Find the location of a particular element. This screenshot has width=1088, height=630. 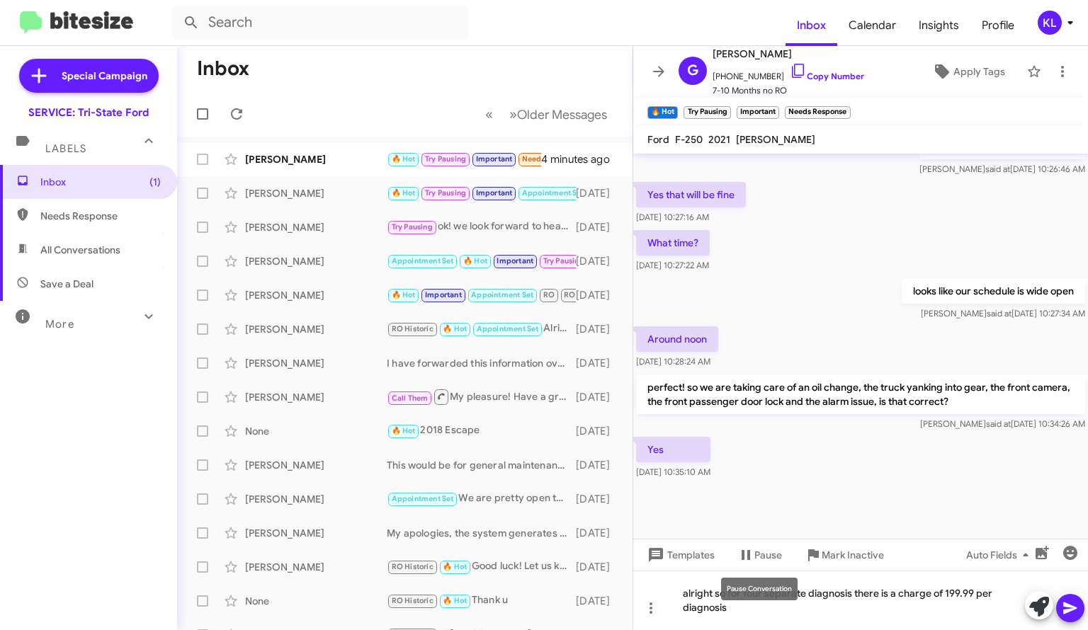

div: My pleasure! Have a great day is located at coordinates (481, 397).